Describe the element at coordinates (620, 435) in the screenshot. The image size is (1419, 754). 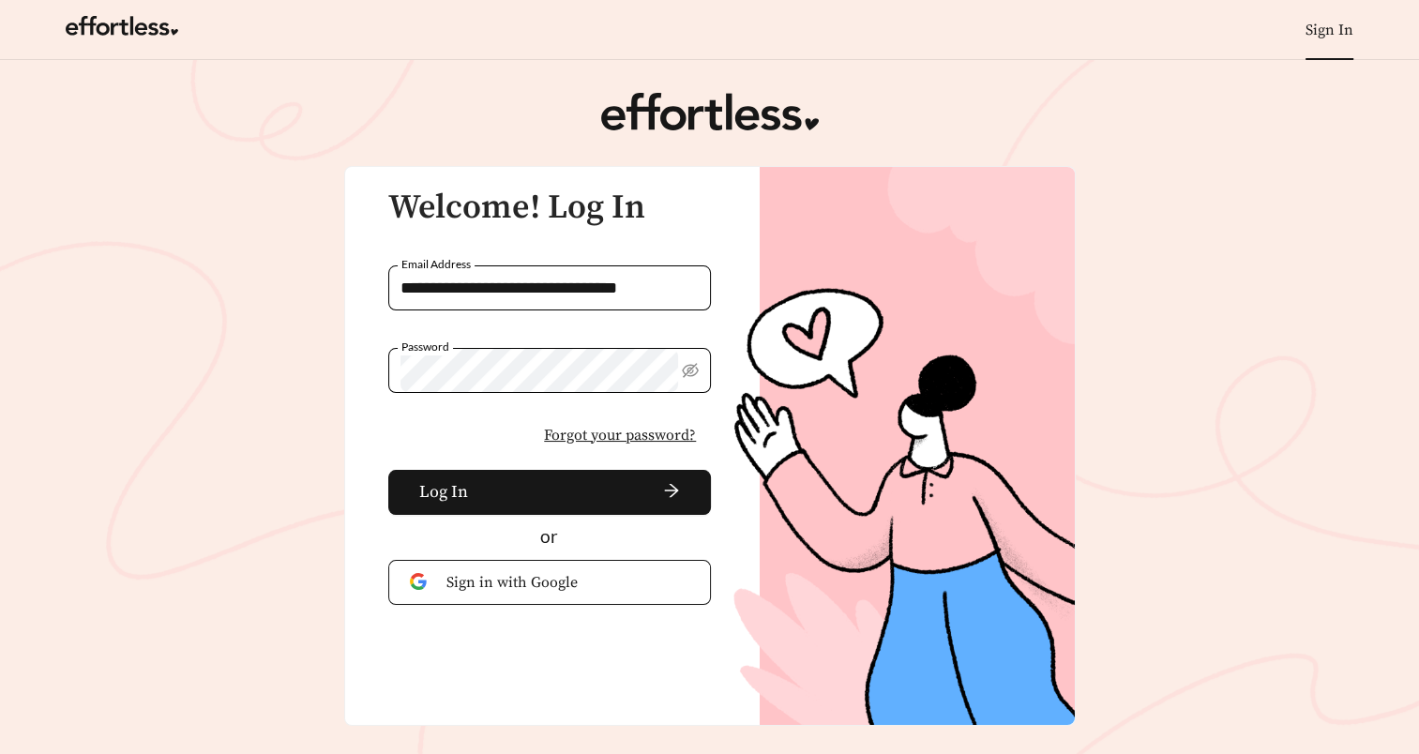
I see `button: Forgot your password?` at that location.